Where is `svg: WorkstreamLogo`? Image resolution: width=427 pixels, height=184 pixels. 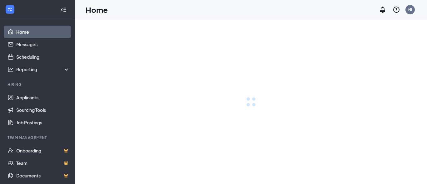 svg: WorkstreamLogo is located at coordinates (10, 9).